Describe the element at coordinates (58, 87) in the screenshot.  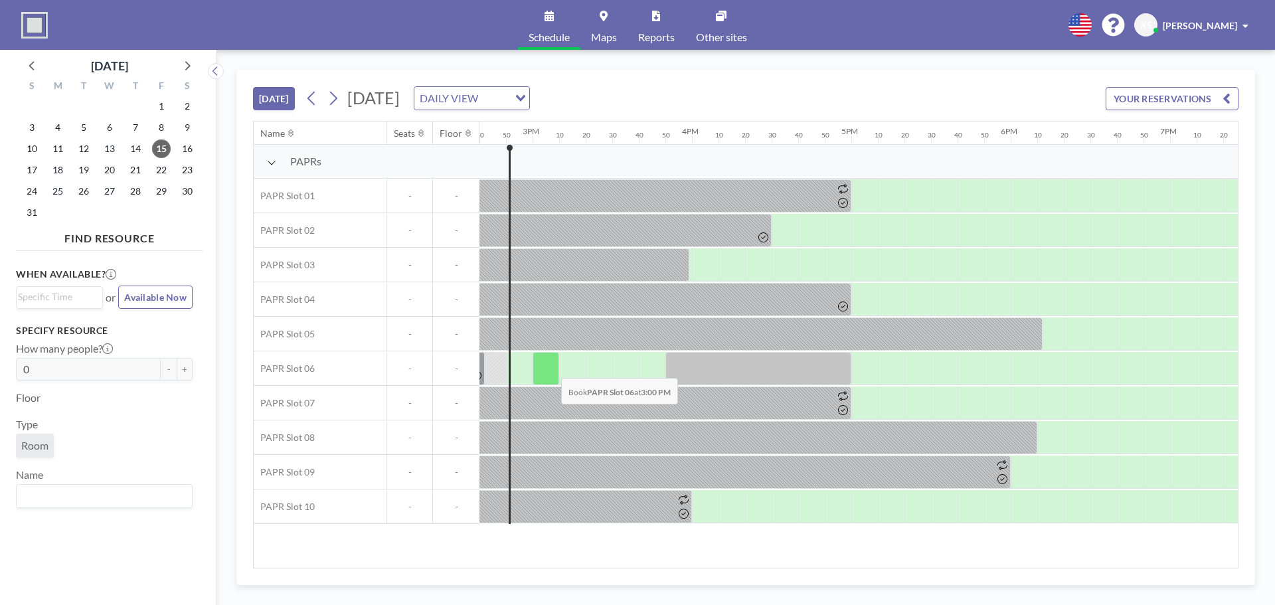
I see `div: M` at that location.